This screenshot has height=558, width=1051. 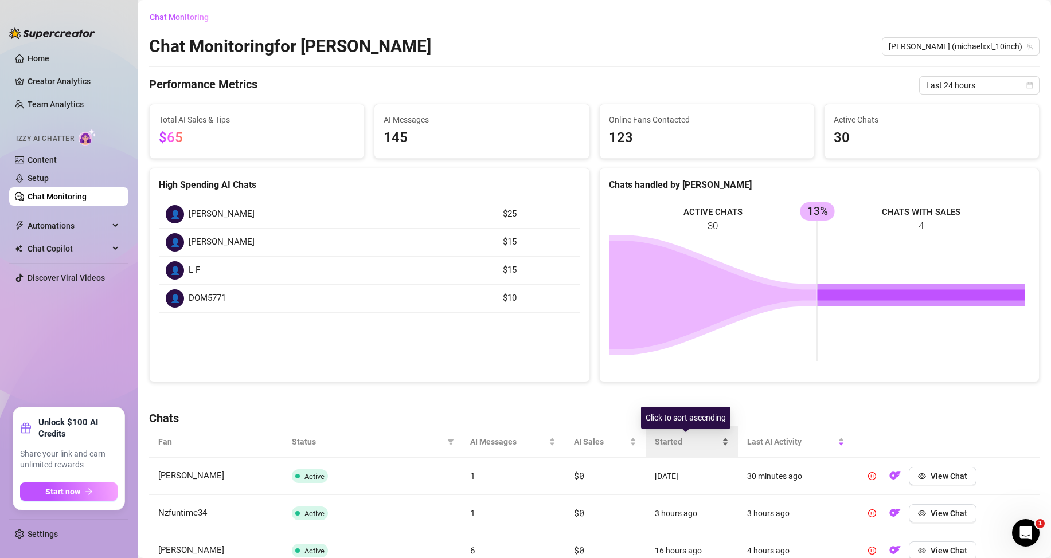 I want to click on button: Chat Monitoring, so click(x=183, y=17).